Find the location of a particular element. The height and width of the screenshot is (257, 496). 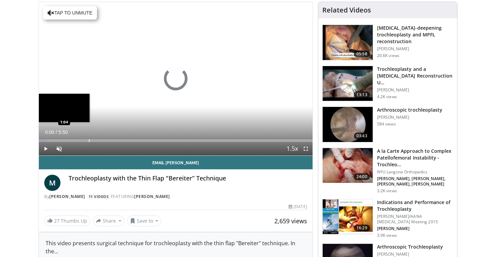

a: 11 Videos is located at coordinates (98, 197).